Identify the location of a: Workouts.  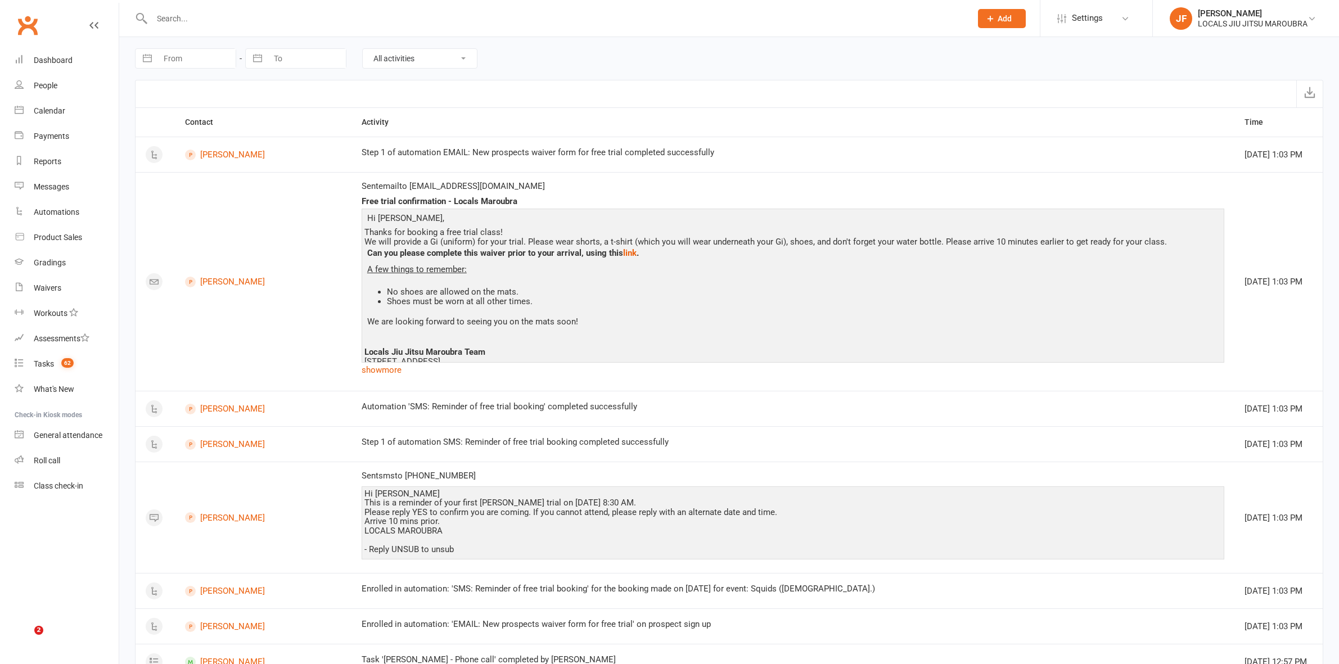
(66, 313).